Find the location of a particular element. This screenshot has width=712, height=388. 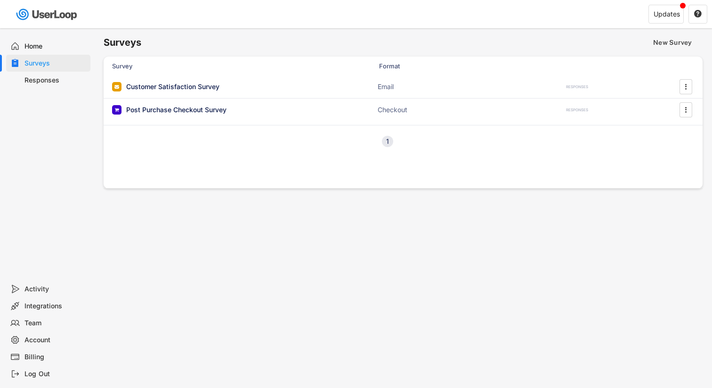

div: 1 is located at coordinates (388, 141).